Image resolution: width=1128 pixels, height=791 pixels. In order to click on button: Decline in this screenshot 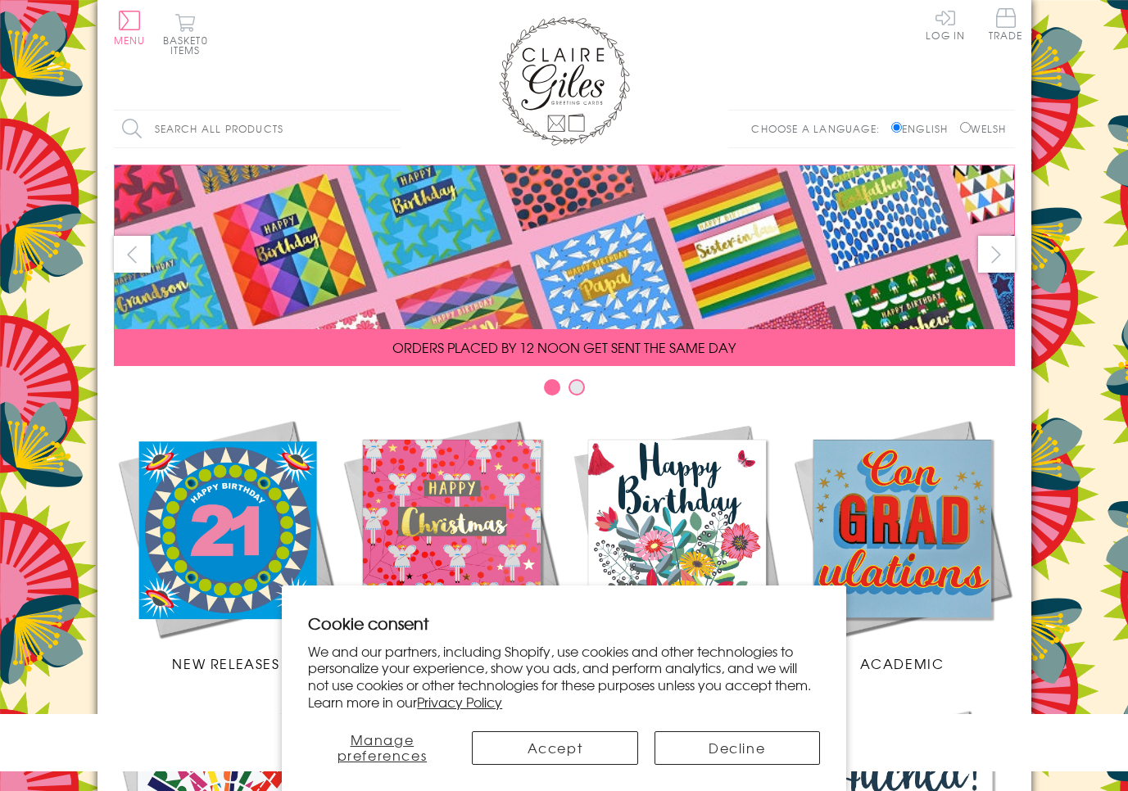, I will do `click(737, 748)`.